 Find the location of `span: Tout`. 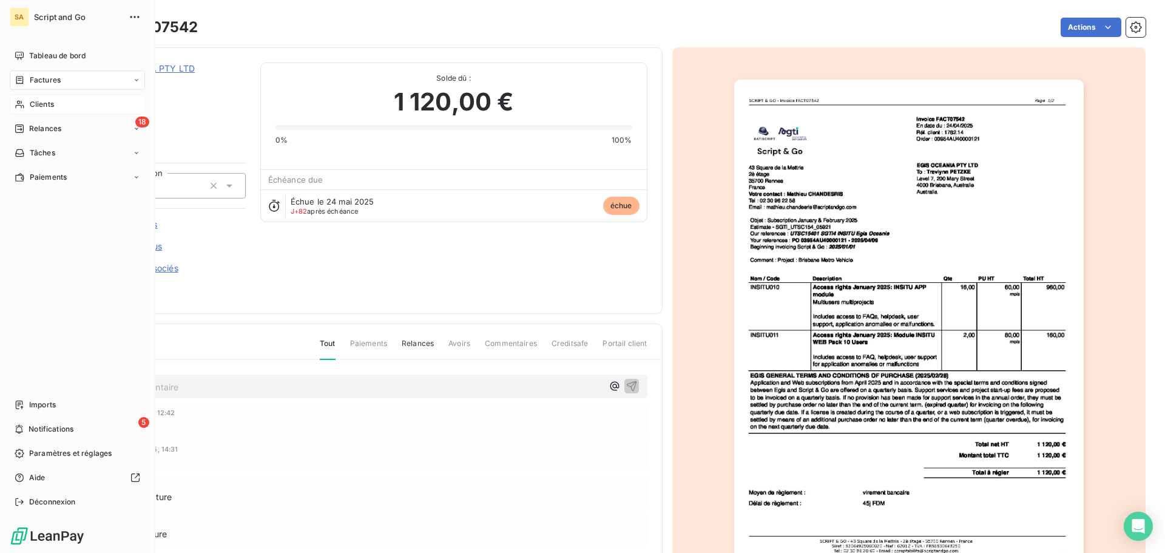

span: Tout is located at coordinates (328, 349).